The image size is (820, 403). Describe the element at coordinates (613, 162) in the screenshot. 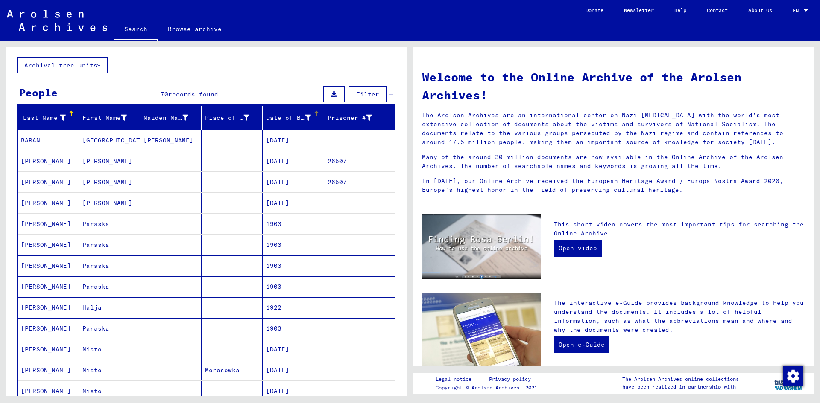

I see `p: Many of the around 30 million documents are now available in the Online Archive of the Arolsen Ar...` at that location.